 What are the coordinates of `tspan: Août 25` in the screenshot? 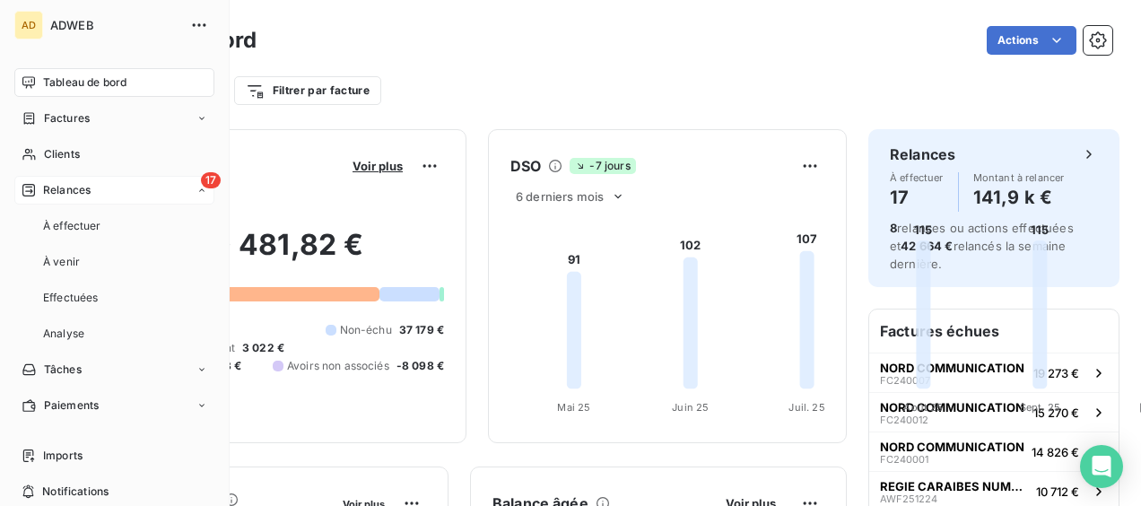 It's located at (923, 407).